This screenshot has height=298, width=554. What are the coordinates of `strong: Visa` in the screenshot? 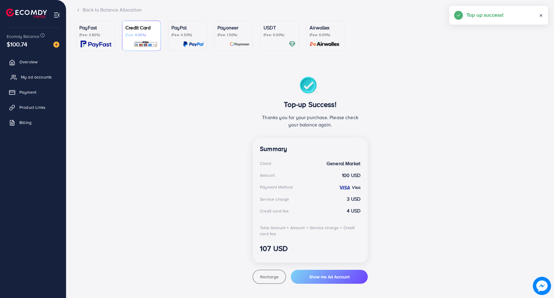 It's located at (356, 187).